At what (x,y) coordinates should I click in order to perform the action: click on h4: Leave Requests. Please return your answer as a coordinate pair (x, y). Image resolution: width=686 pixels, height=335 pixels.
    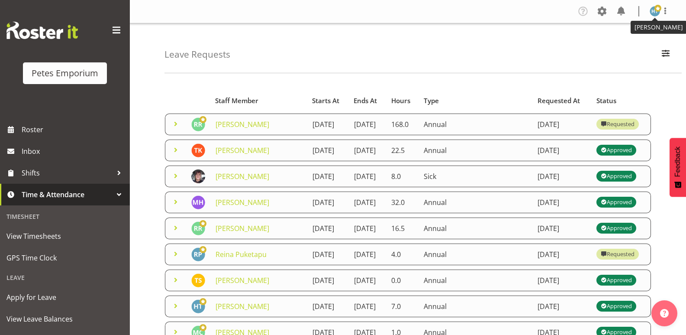
    Looking at the image, I should click on (197, 54).